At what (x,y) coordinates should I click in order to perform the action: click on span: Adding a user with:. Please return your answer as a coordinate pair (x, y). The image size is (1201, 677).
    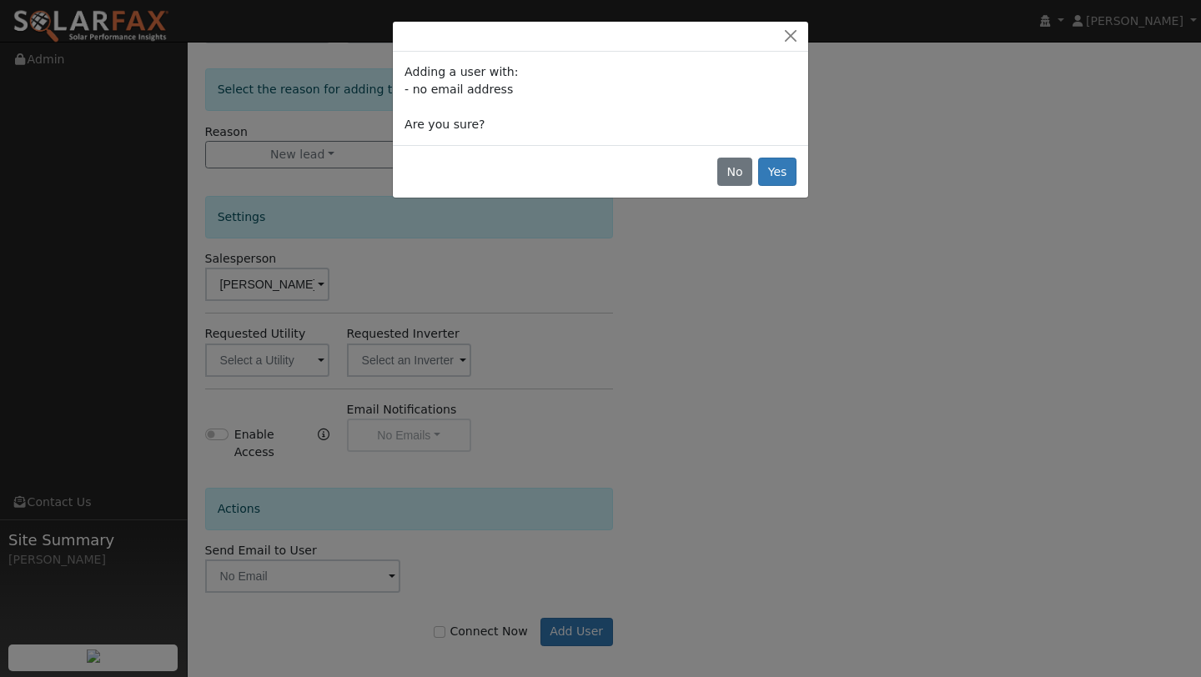
    Looking at the image, I should click on (461, 72).